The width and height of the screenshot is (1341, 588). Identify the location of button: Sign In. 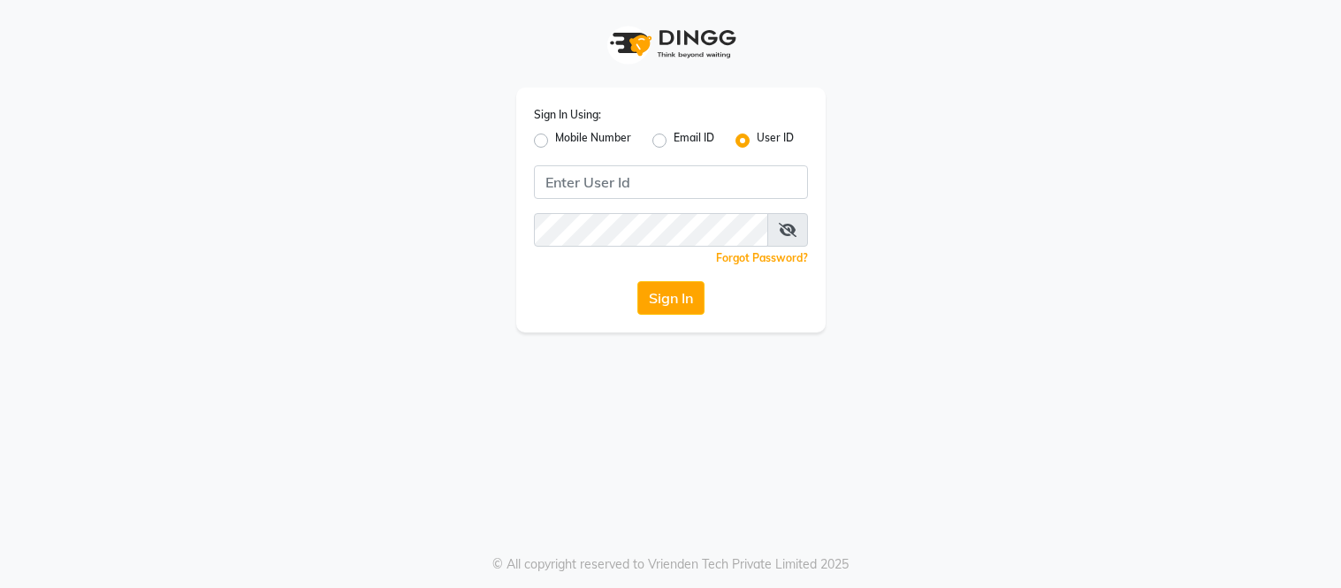
(671, 298).